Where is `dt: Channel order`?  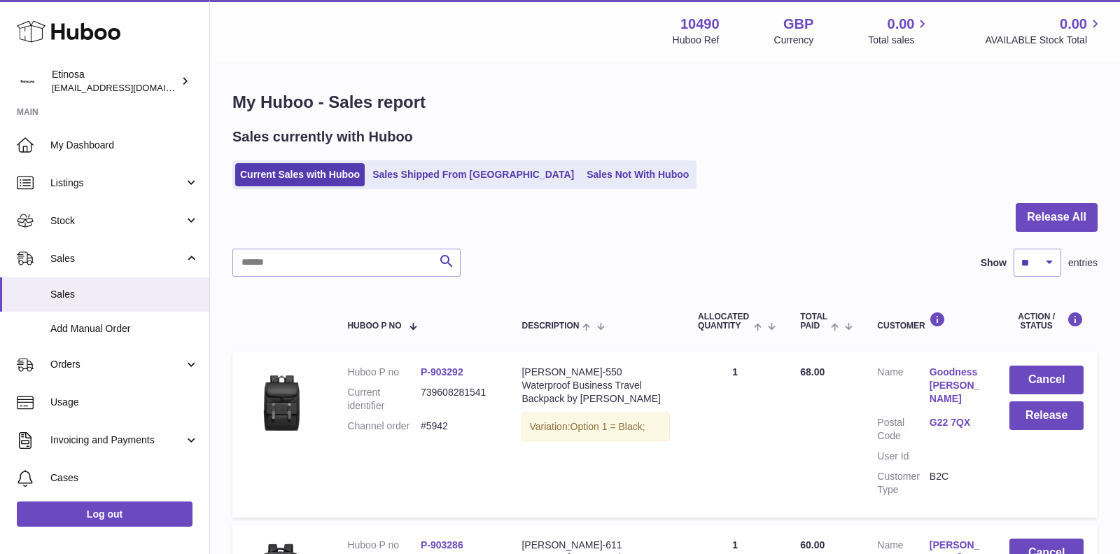
dt: Channel order is located at coordinates (384, 426).